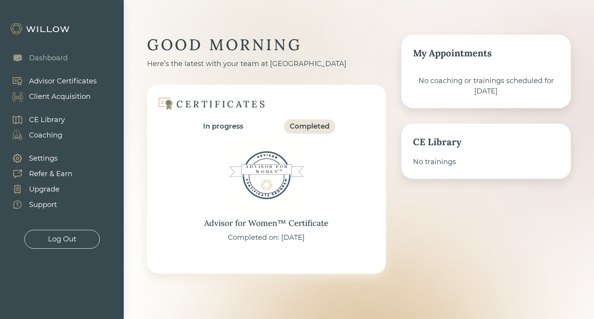 The width and height of the screenshot is (594, 319). Describe the element at coordinates (38, 189) in the screenshot. I see `a: Upgrade` at that location.